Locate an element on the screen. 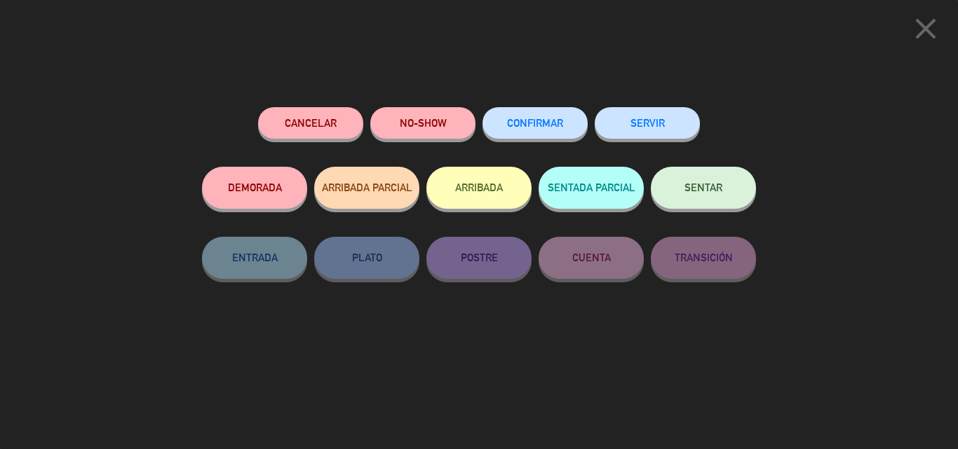 This screenshot has width=958, height=449. span: ARRIBADA PARCIAL is located at coordinates (367, 187).